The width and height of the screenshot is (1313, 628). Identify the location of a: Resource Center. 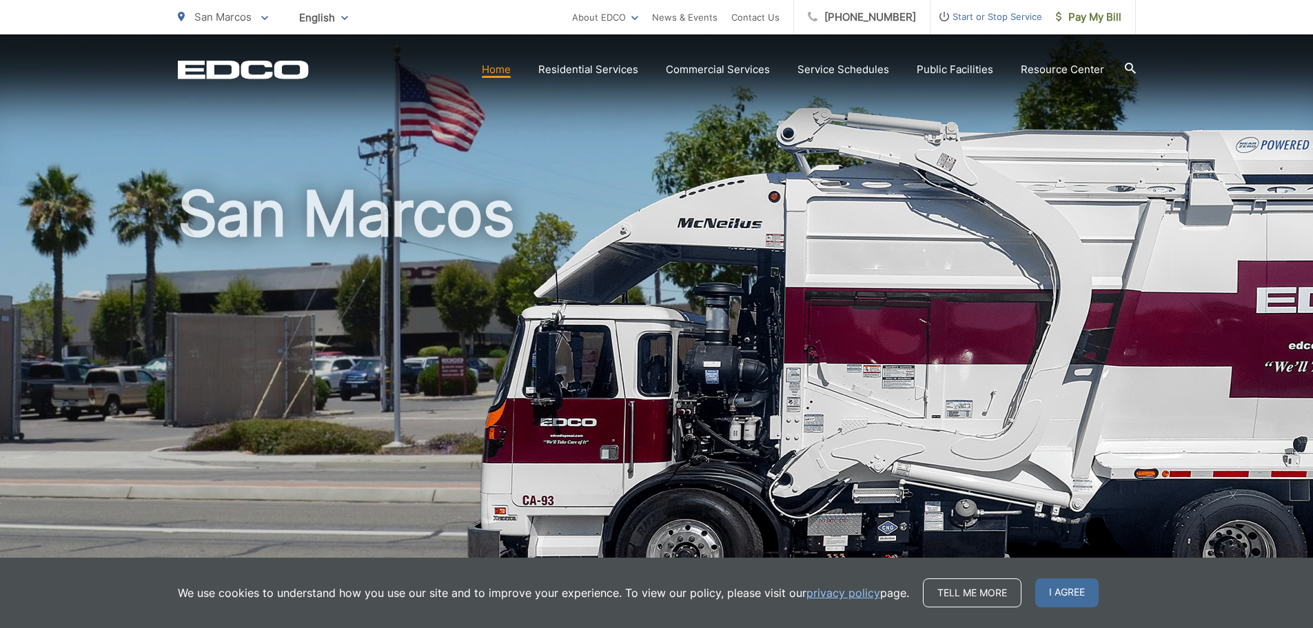
(1063, 70).